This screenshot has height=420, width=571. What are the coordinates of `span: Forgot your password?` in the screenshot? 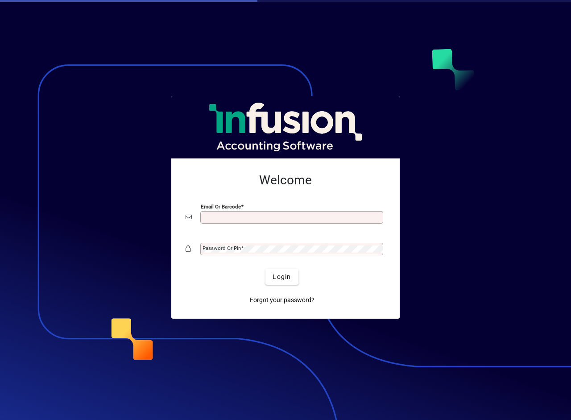 It's located at (282, 300).